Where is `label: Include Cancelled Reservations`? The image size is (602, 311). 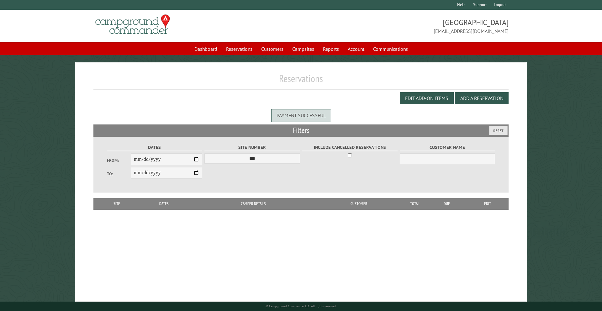 label: Include Cancelled Reservations is located at coordinates (350, 147).